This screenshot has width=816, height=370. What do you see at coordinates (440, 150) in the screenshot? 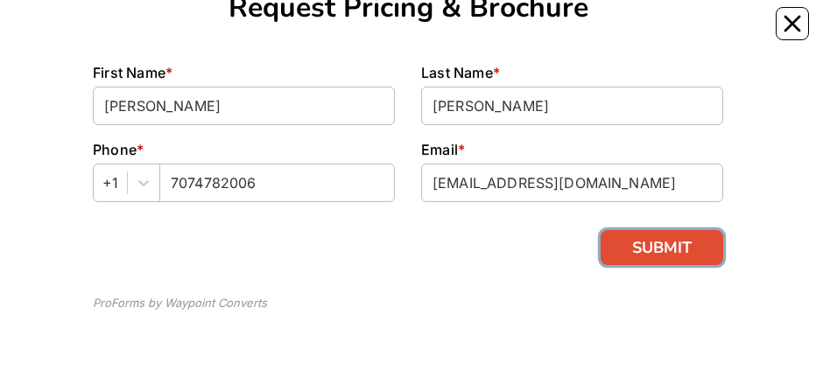
I see `span: Email` at bounding box center [440, 150].